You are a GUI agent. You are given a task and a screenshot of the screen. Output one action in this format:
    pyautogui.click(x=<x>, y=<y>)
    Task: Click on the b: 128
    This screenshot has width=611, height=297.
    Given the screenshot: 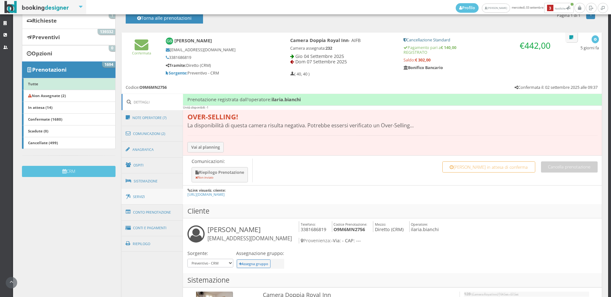 What is the action you would take?
    pyautogui.click(x=467, y=294)
    